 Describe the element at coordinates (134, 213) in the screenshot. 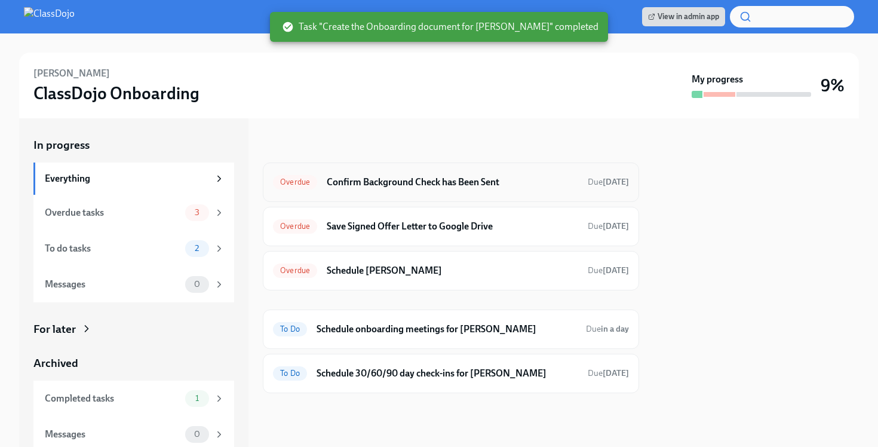

I see `a: Overdue tasks3` at that location.